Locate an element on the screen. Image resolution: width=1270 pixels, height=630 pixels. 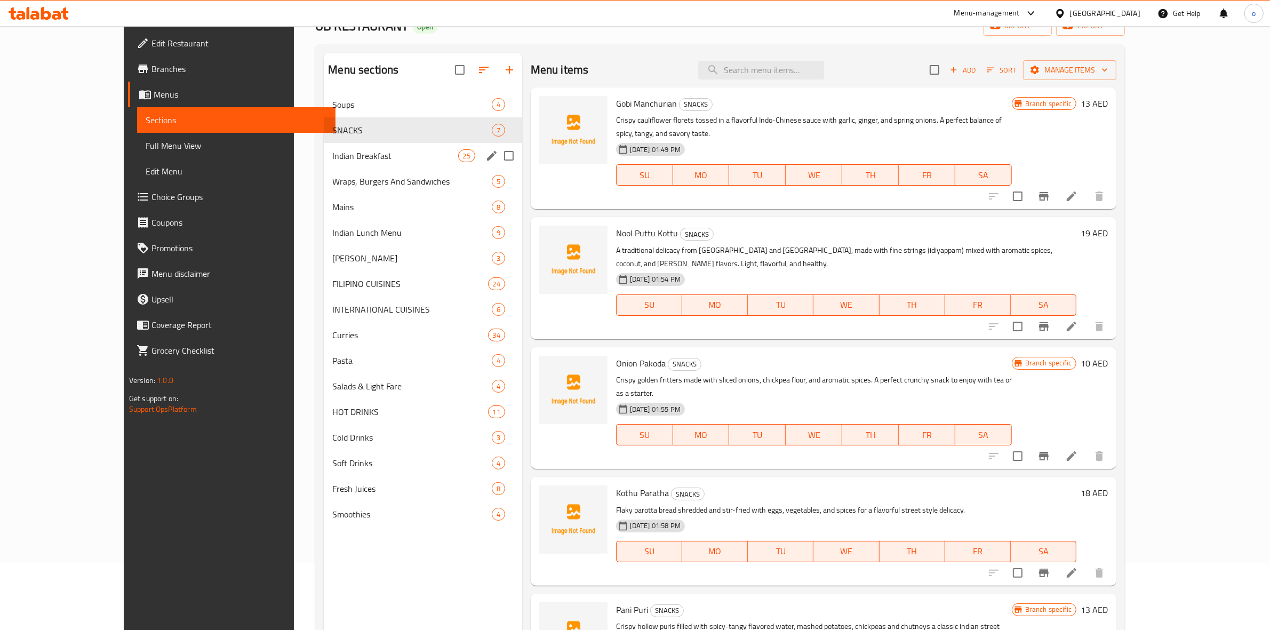
span: Branches is located at coordinates (240, 69).